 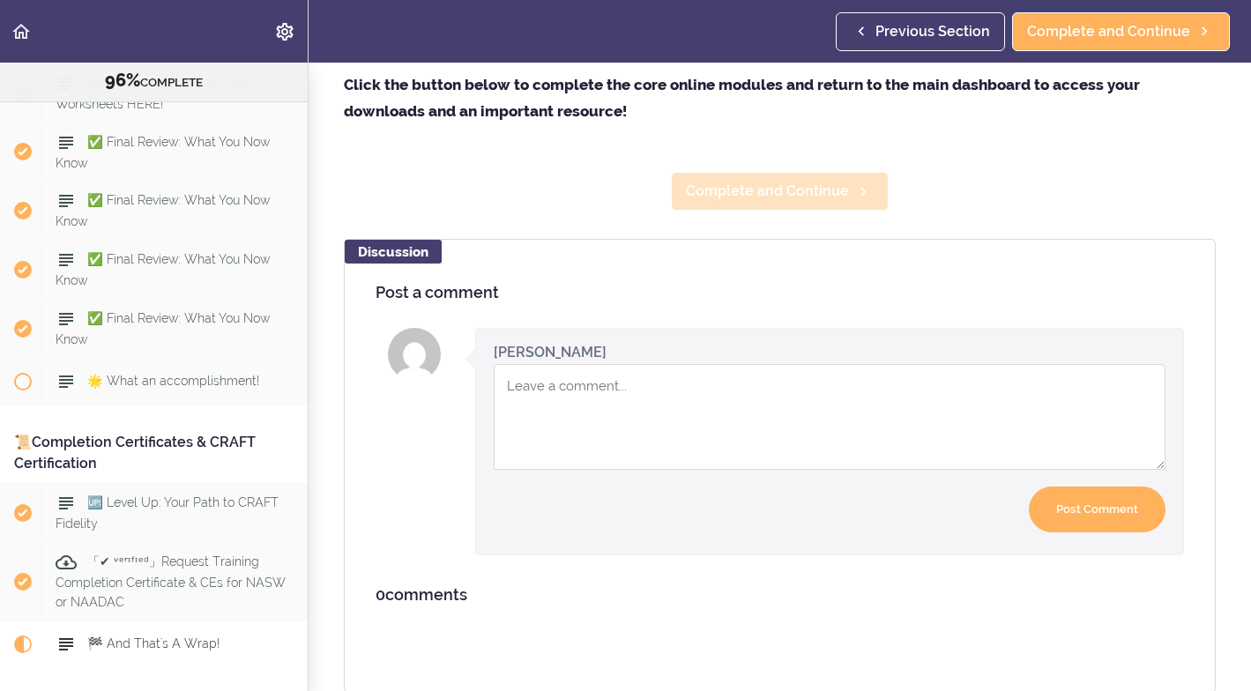 I want to click on span: 「✔ ᵛᵉʳᶦᶠᶦᵉᵈ」Request Training Completion Certificate & CEs for NASW or NAADAC, so click(x=170, y=582).